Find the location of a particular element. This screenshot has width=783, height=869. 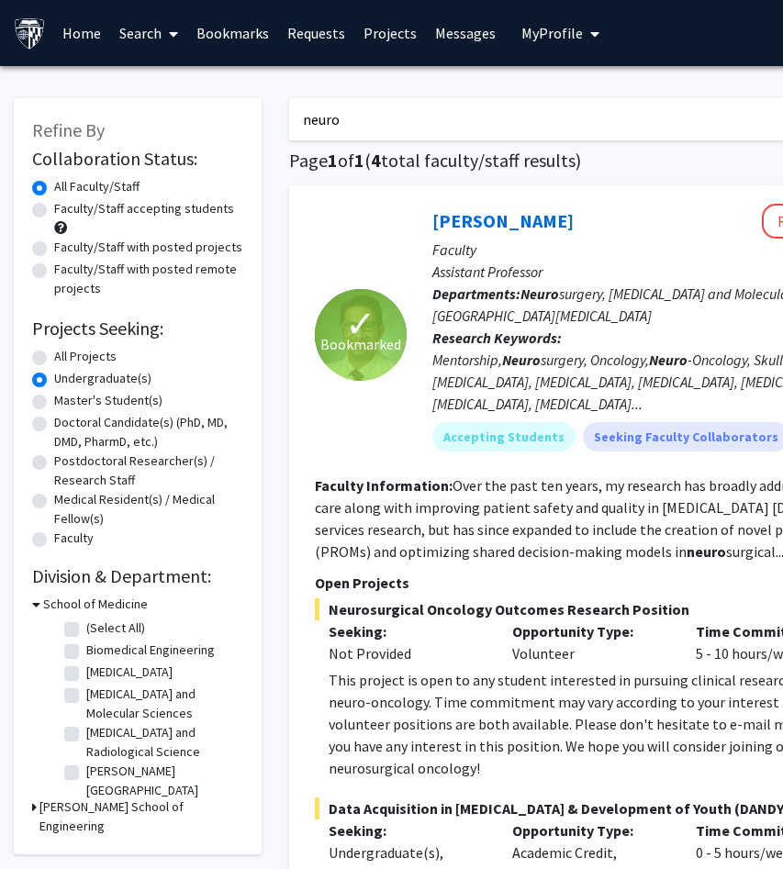

span: My Profile is located at coordinates (552, 33).